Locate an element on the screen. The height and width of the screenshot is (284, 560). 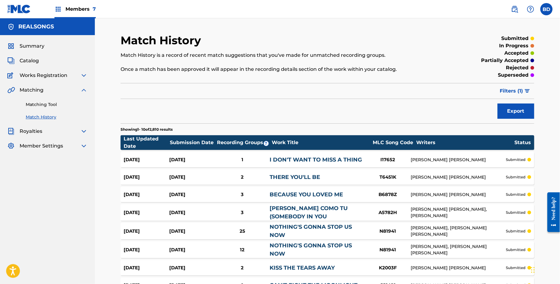
a: THERE YOU'LL BE is located at coordinates (295, 177).